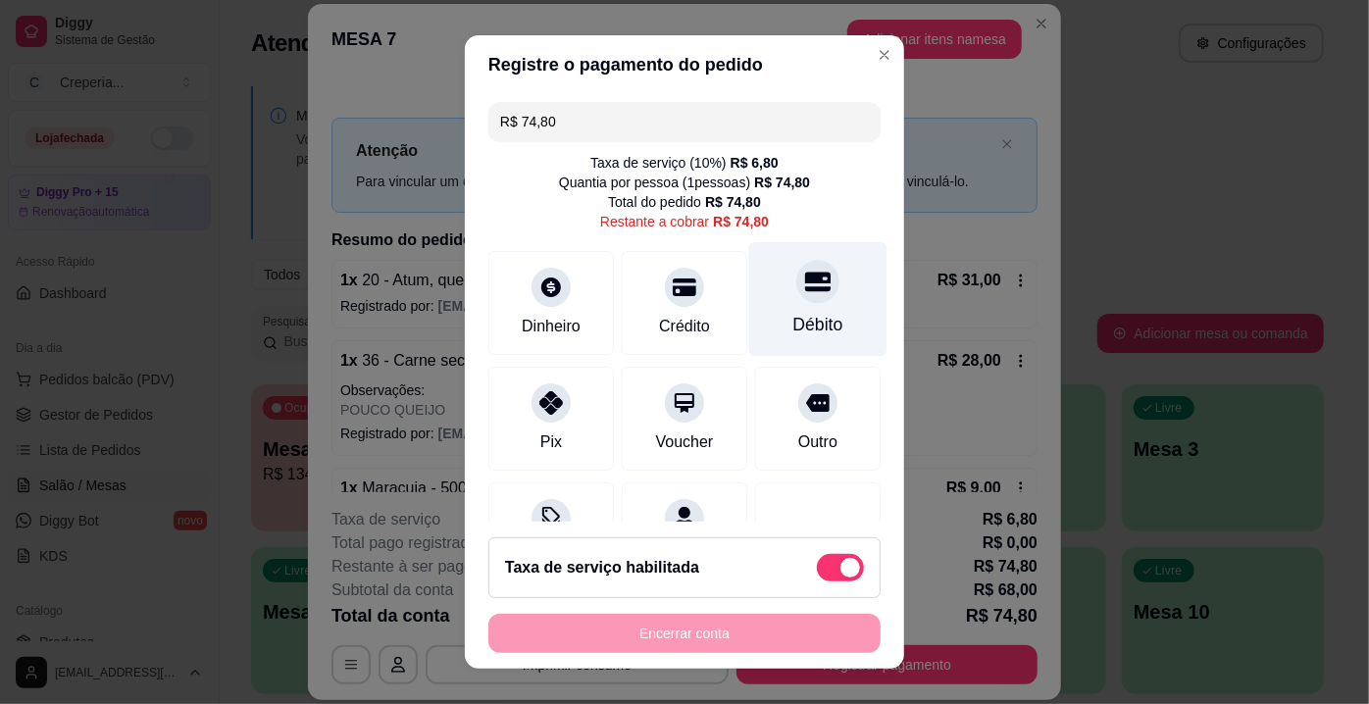 The width and height of the screenshot is (1369, 704). What do you see at coordinates (684, 202) in the screenshot?
I see `div: Total do pedido` at bounding box center [684, 202].